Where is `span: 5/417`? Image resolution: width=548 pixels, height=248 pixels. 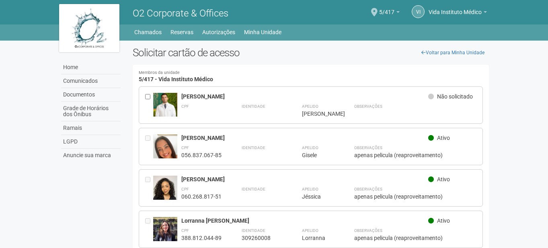 span: 5/417 is located at coordinates (387, 8).